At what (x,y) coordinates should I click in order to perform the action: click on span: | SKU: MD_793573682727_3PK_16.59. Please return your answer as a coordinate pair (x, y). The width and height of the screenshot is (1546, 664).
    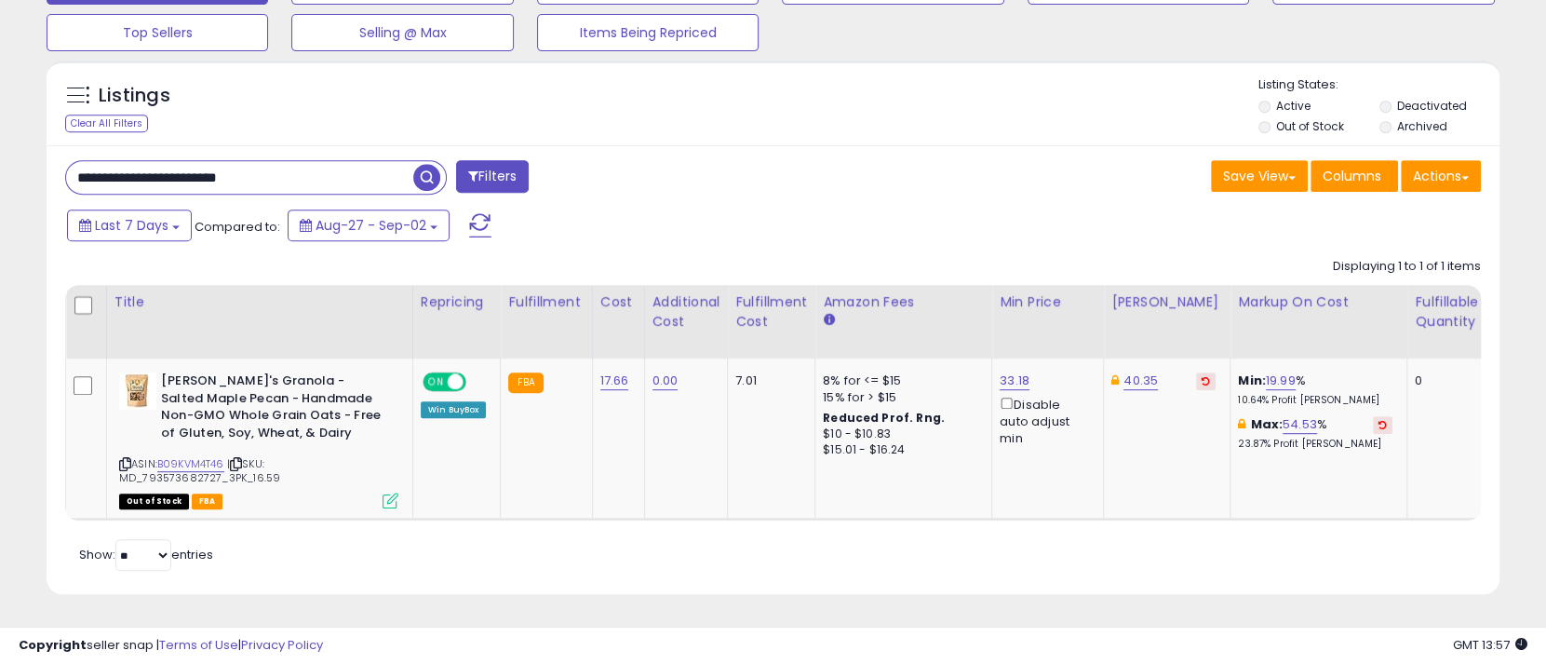
    Looking at the image, I should click on (199, 470).